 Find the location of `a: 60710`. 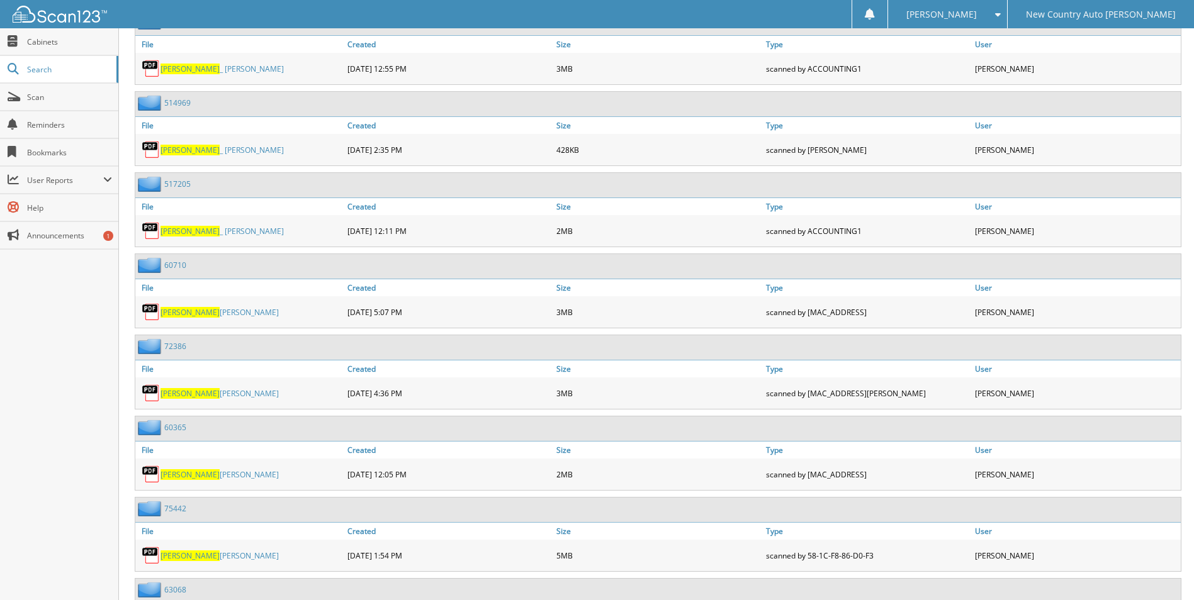

a: 60710 is located at coordinates (175, 265).